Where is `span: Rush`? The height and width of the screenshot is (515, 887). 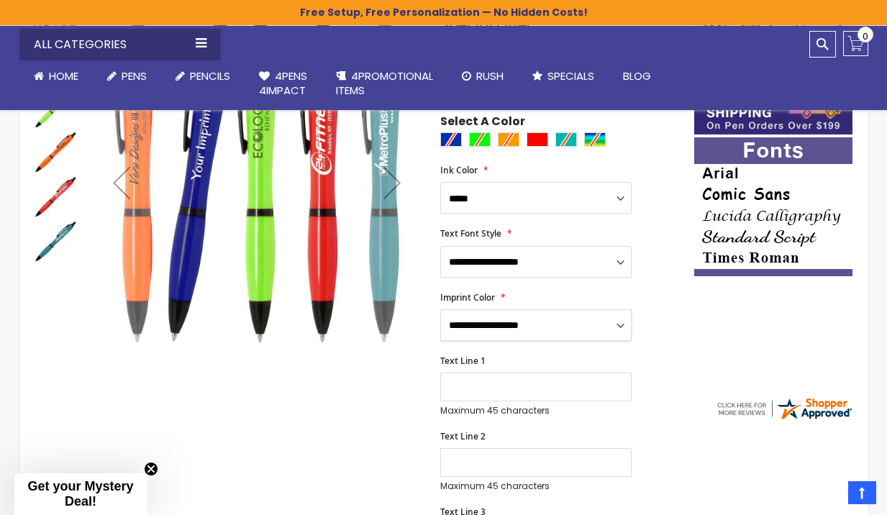
span: Rush is located at coordinates (490, 76).